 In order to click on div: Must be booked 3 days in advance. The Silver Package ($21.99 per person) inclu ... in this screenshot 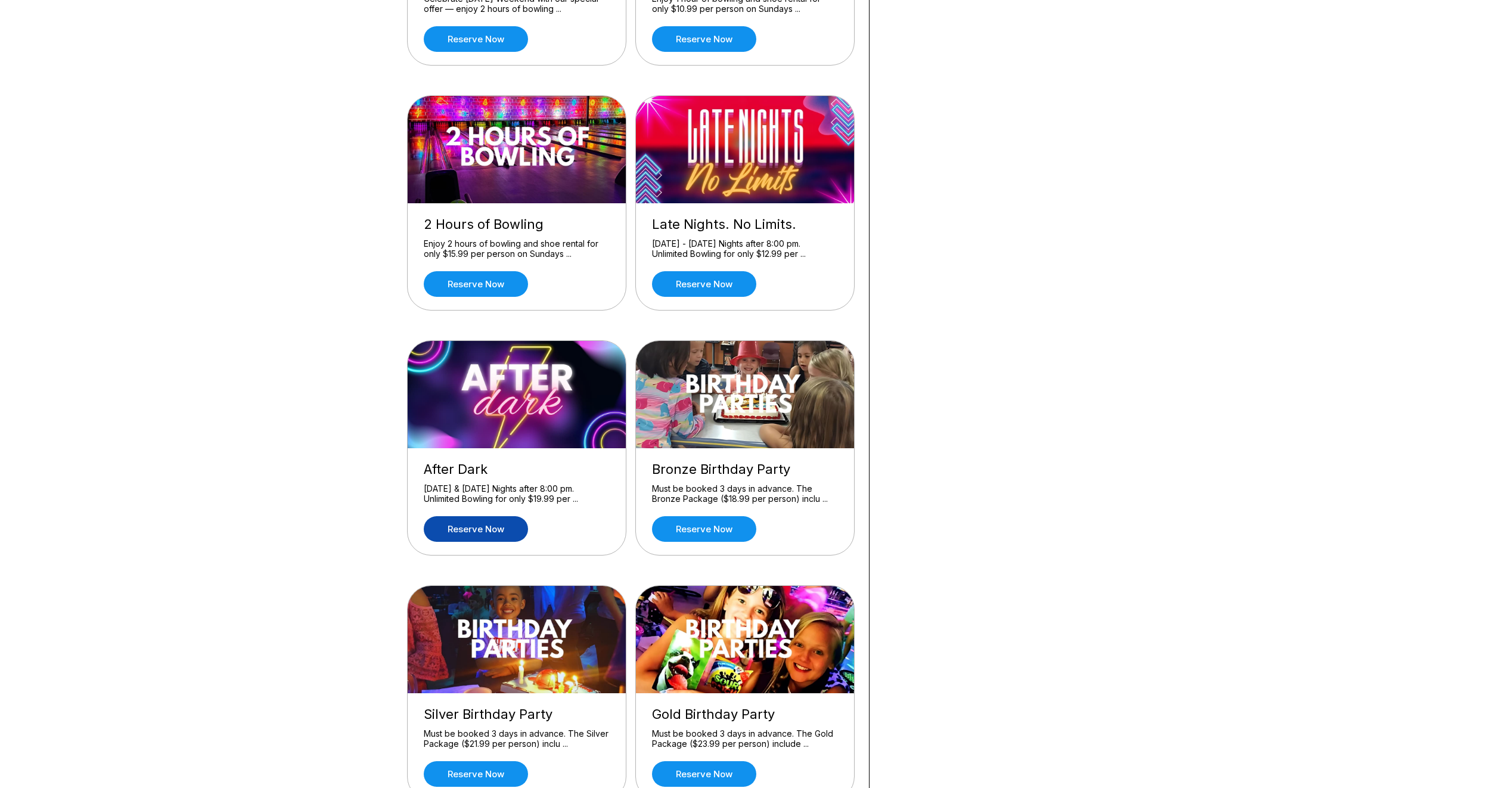, I will do `click(517, 739)`.